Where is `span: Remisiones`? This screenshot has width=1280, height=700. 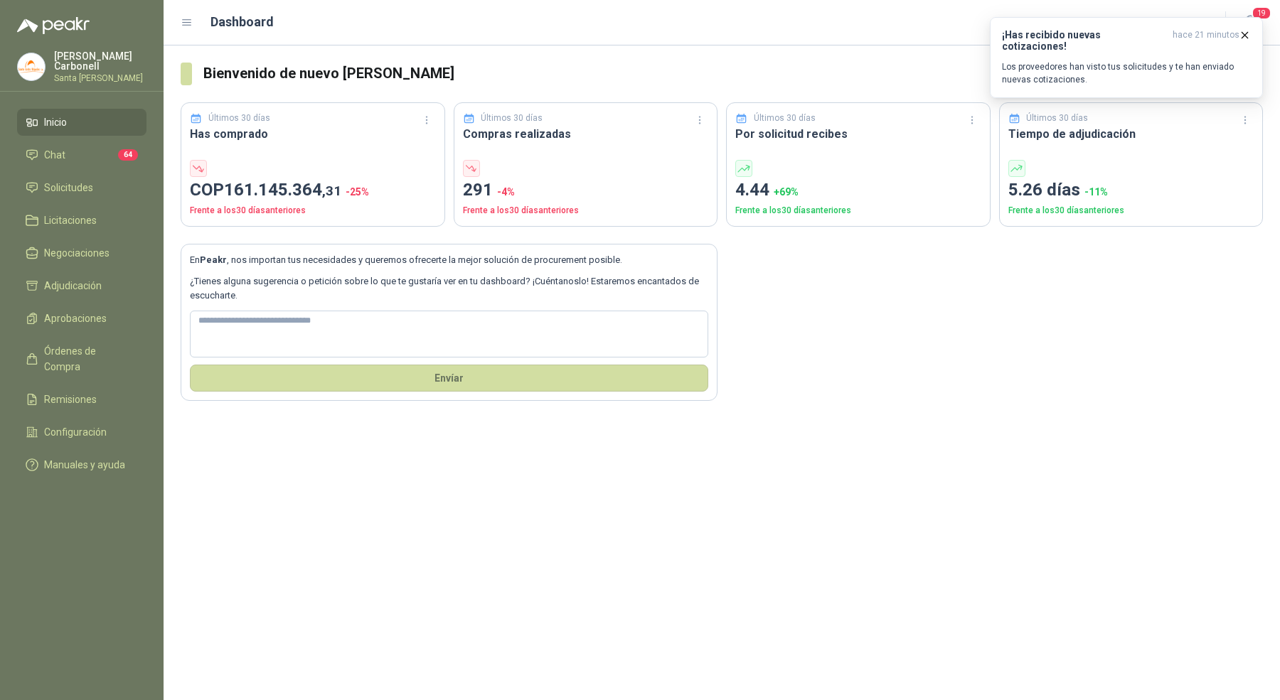
span: Remisiones is located at coordinates (70, 400).